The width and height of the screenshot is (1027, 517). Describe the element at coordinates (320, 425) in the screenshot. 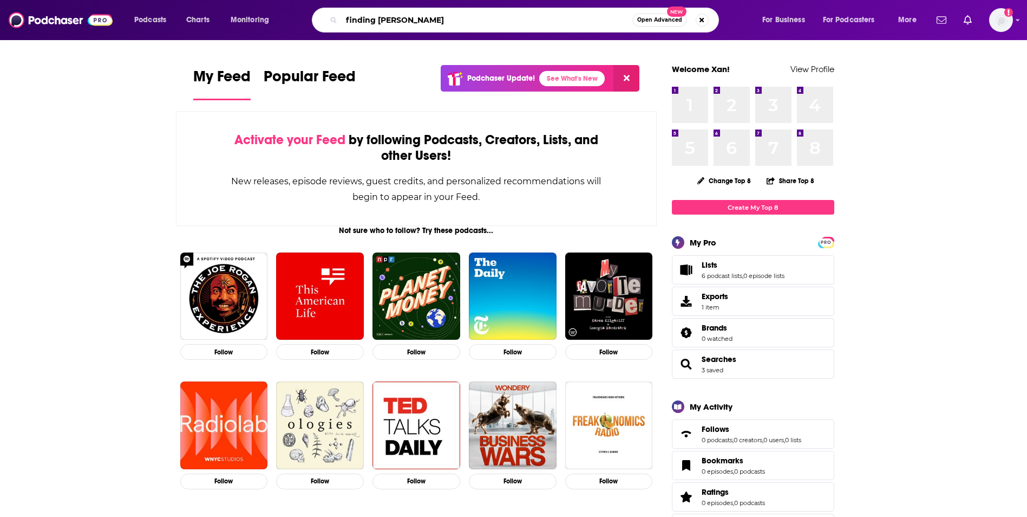

I see `img: Ologies with Alie Ward` at that location.